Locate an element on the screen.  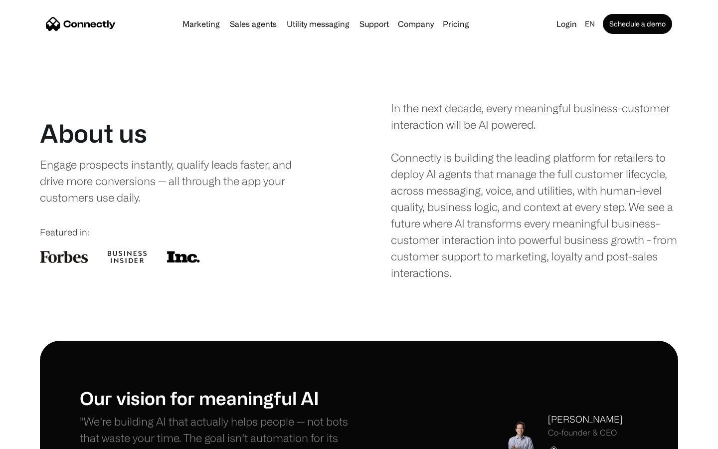
a: Login is located at coordinates (566, 24).